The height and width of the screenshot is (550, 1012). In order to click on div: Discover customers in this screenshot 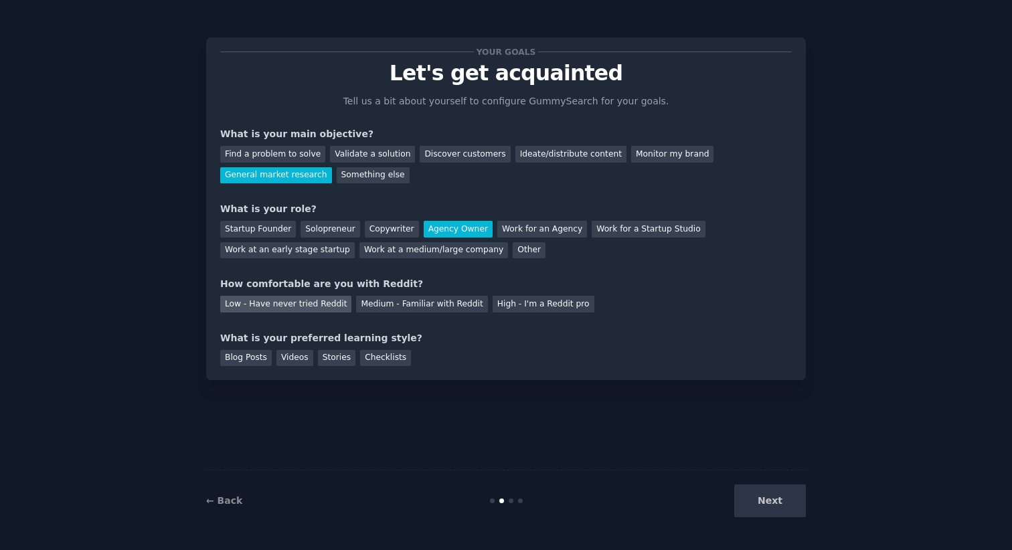, I will do `click(464, 154)`.